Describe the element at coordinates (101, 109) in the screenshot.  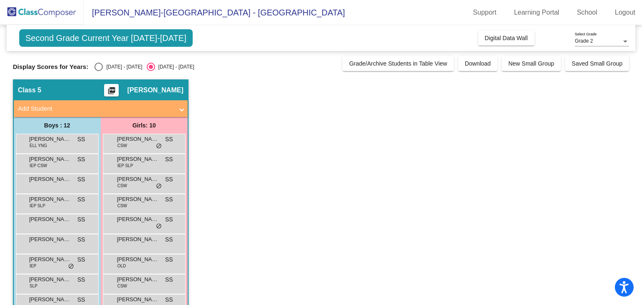
I see `mat-expansion-panel-header: Add Student` at that location.